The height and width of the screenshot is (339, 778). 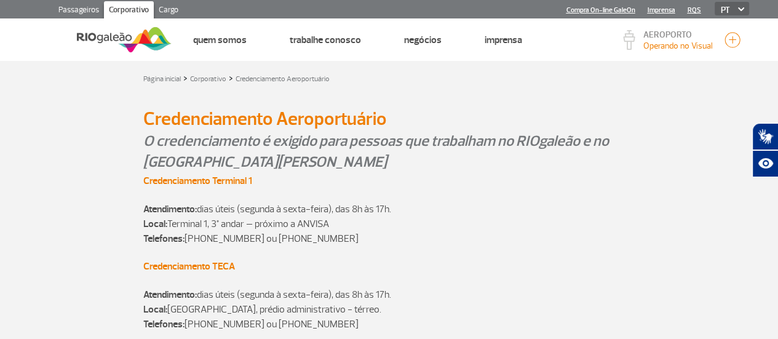 What do you see at coordinates (389, 266) in the screenshot?
I see `h6: Credenciamento TECA` at bounding box center [389, 266].